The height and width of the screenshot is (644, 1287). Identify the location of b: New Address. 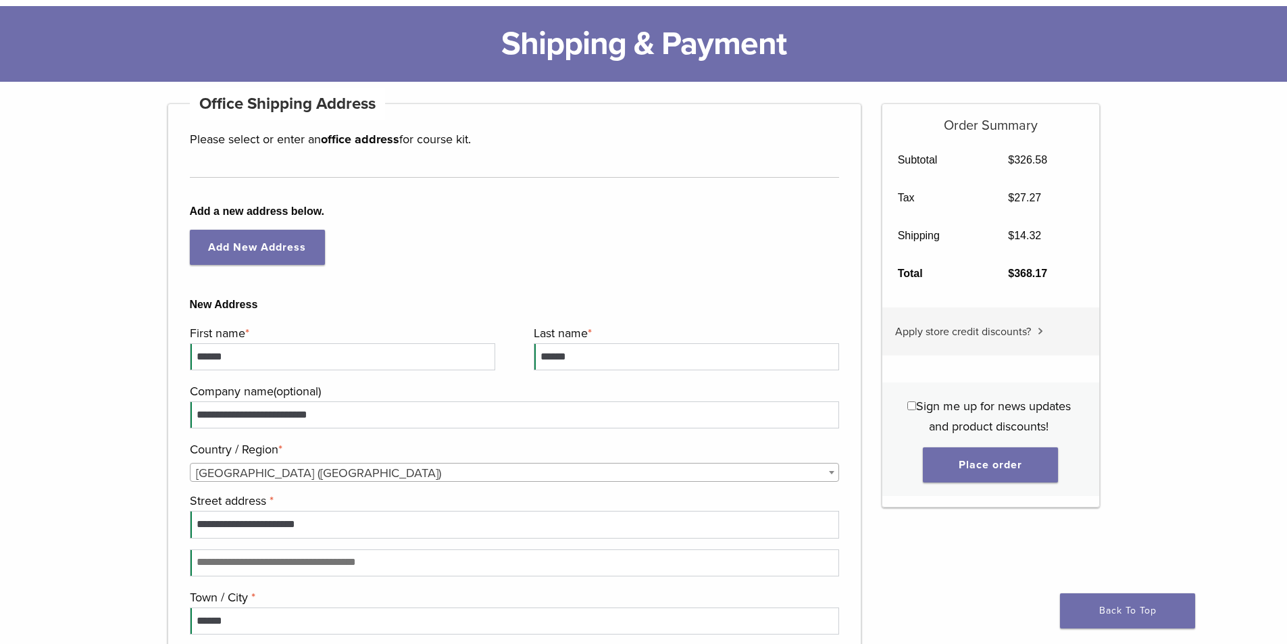
(515, 305).